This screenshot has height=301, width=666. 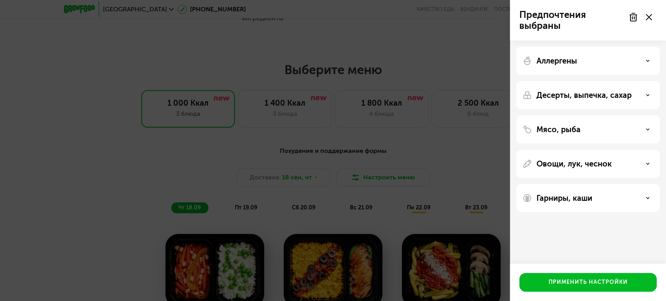 What do you see at coordinates (557, 61) in the screenshot?
I see `p: Аллергены` at bounding box center [557, 61].